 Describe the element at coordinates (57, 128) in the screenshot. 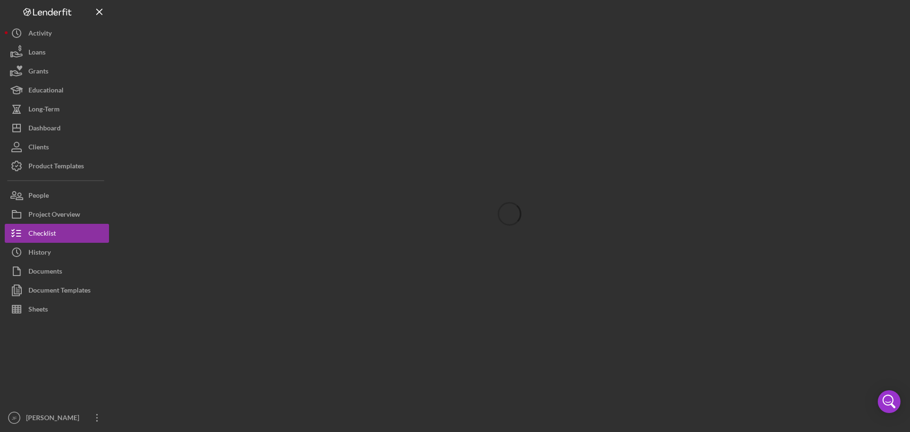

I see `button: Dashboard` at that location.